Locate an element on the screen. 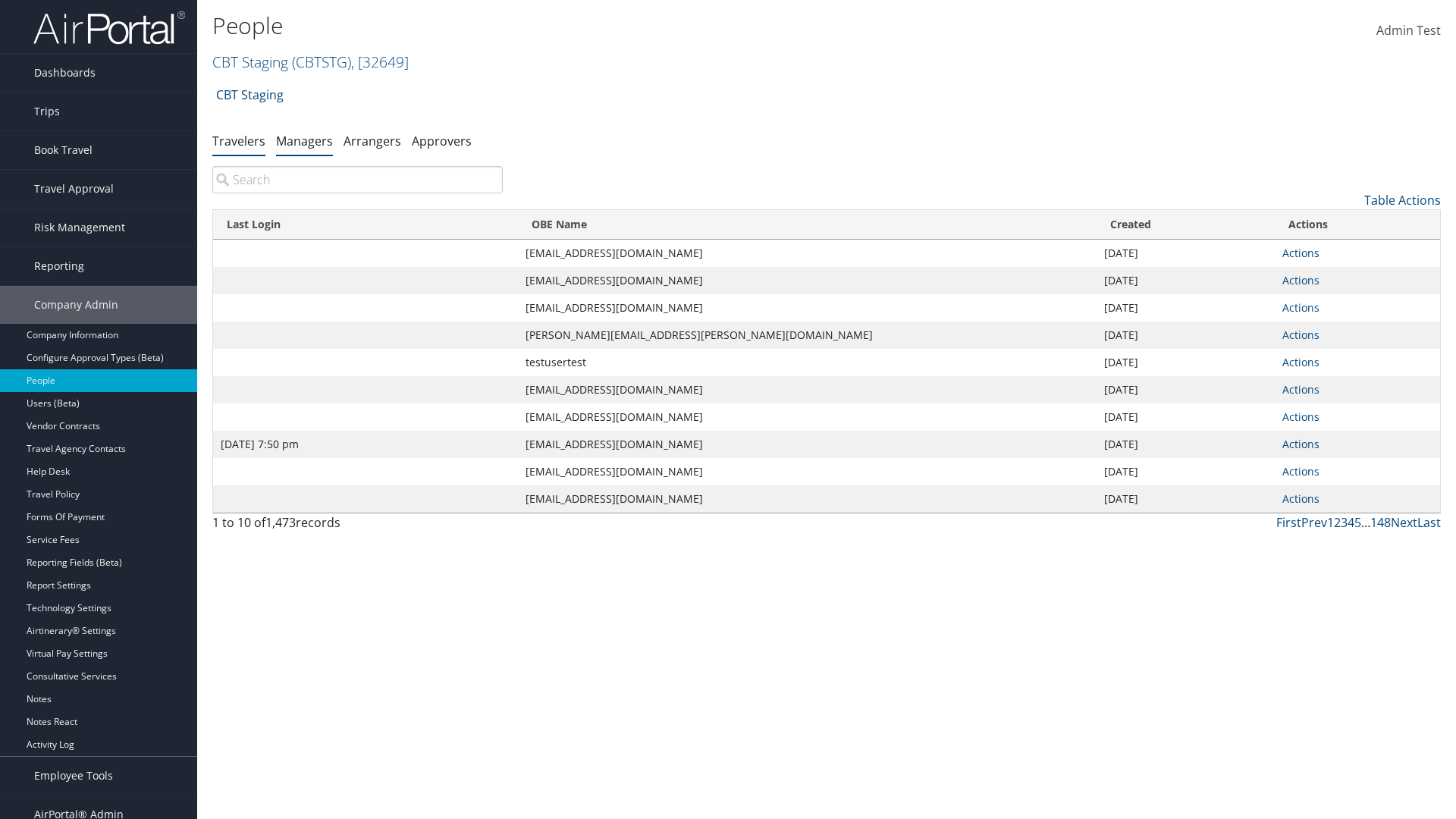 This screenshot has height=819, width=1456. span: Risk Management is located at coordinates (79, 228).